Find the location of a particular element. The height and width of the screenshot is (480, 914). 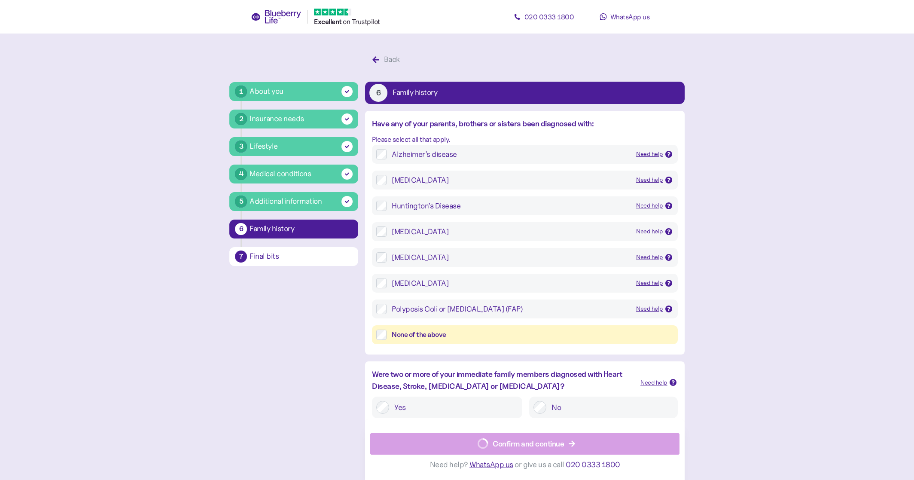

button: 4Medical conditions is located at coordinates (294, 174).